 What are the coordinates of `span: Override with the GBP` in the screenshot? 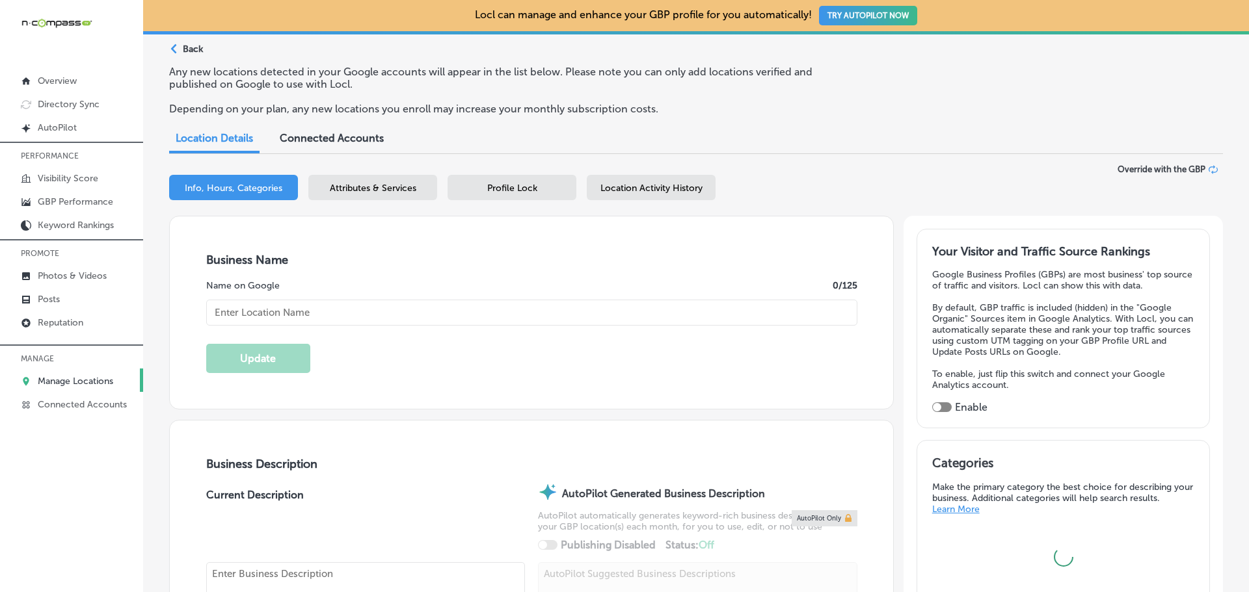 It's located at (1161, 169).